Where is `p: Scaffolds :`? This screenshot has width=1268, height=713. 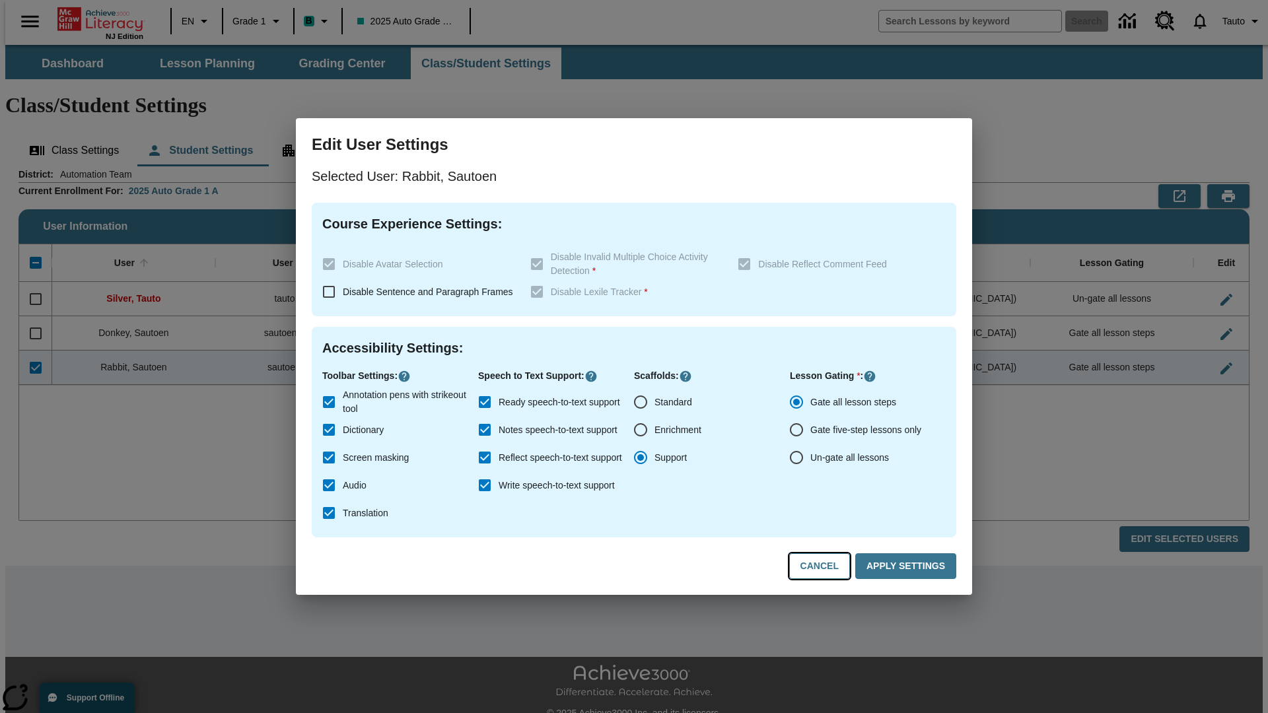 p: Scaffolds : is located at coordinates (712, 376).